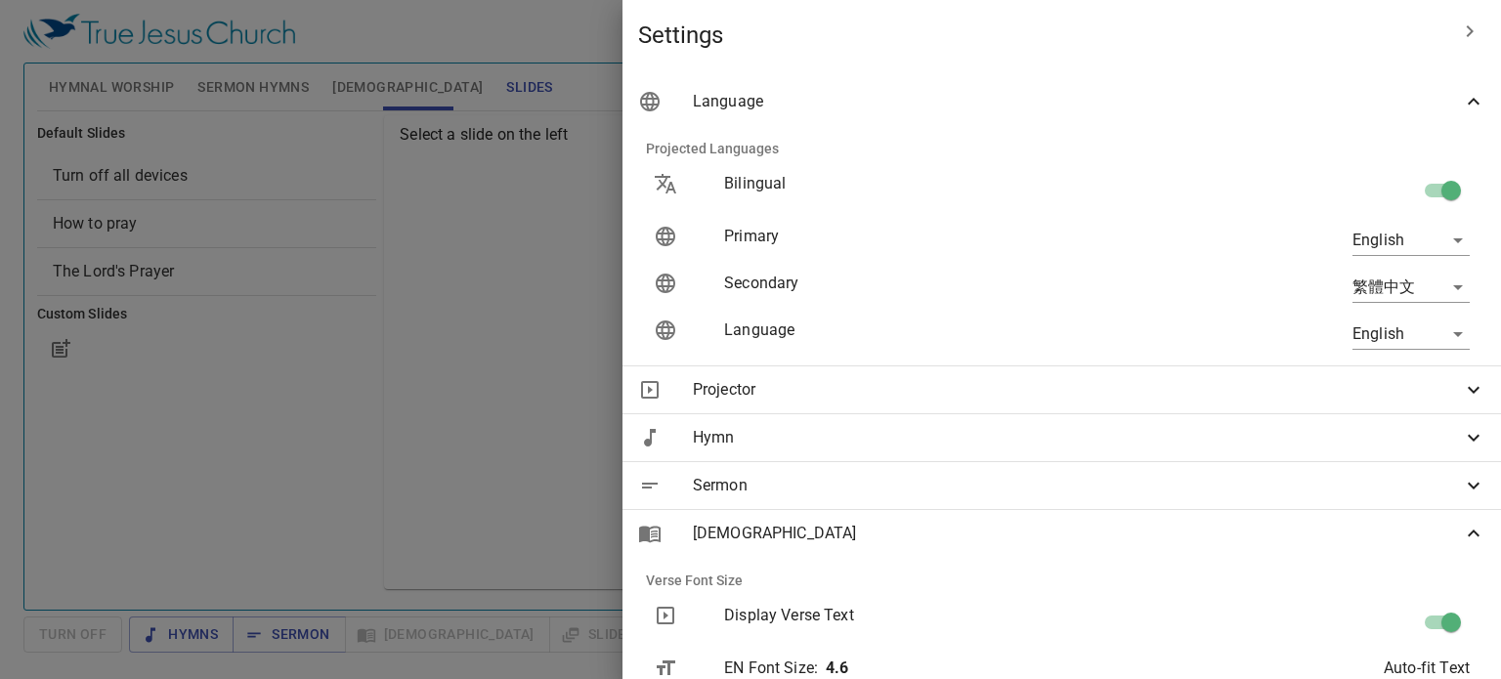 The height and width of the screenshot is (679, 1501). What do you see at coordinates (1061, 390) in the screenshot?
I see `div: Projector` at bounding box center [1061, 390].